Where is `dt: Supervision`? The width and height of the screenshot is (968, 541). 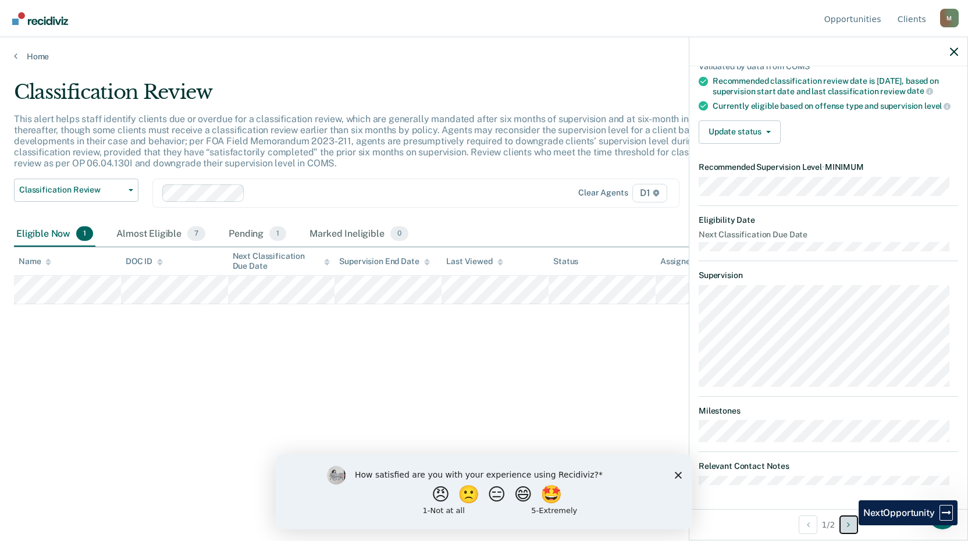 dt: Supervision is located at coordinates (828, 275).